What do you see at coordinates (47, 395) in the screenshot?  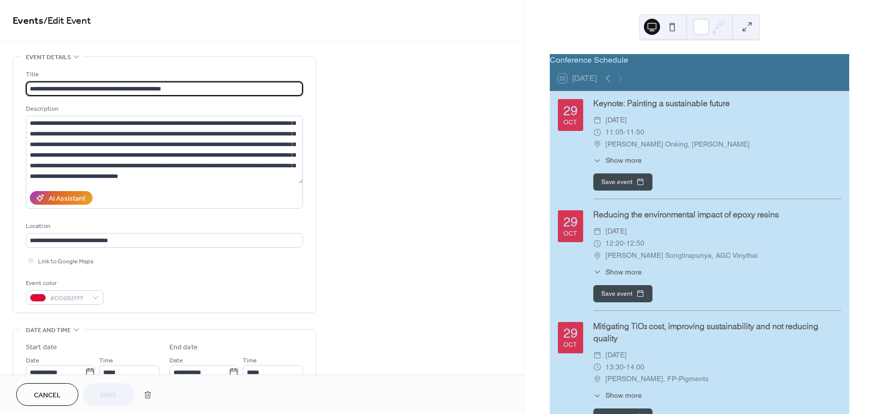 I see `button: Cancel` at bounding box center [47, 395].